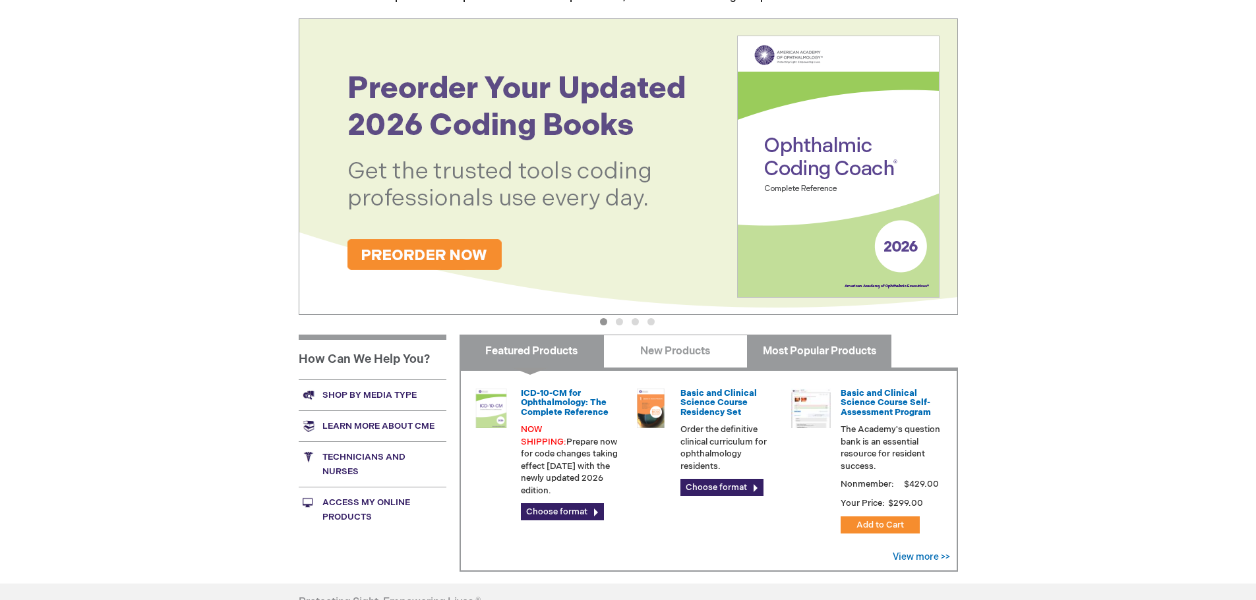 The width and height of the screenshot is (1256, 600). I want to click on strong: Nonmember:, so click(867, 484).